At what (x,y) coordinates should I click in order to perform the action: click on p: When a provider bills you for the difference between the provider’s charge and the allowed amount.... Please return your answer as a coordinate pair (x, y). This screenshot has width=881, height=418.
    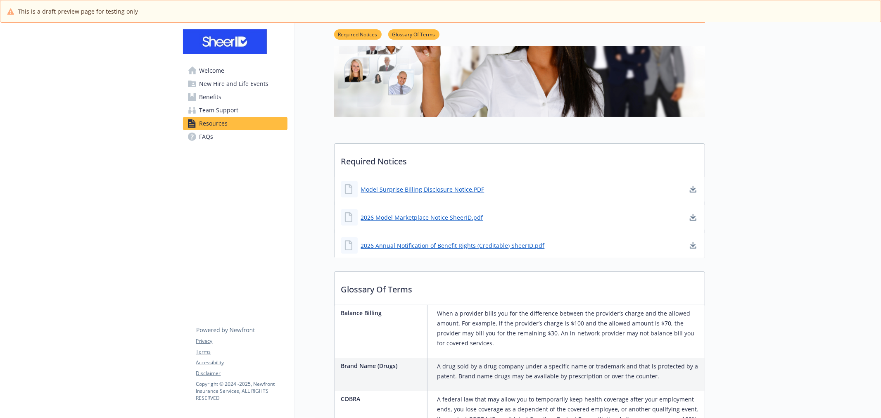
    Looking at the image, I should click on (569, 328).